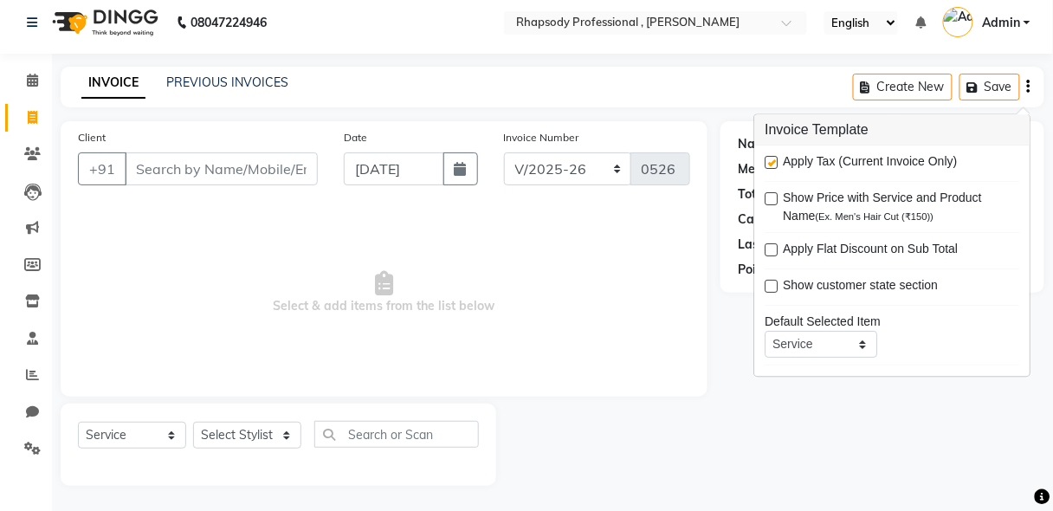  Describe the element at coordinates (92, 138) in the screenshot. I see `label: Client` at that location.